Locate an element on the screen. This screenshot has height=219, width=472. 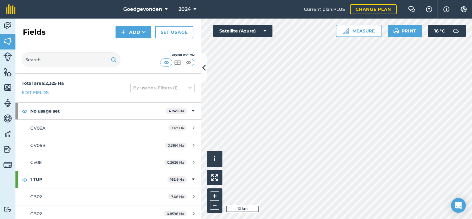
a: Gv080.2626 Ha is located at coordinates (108, 162).